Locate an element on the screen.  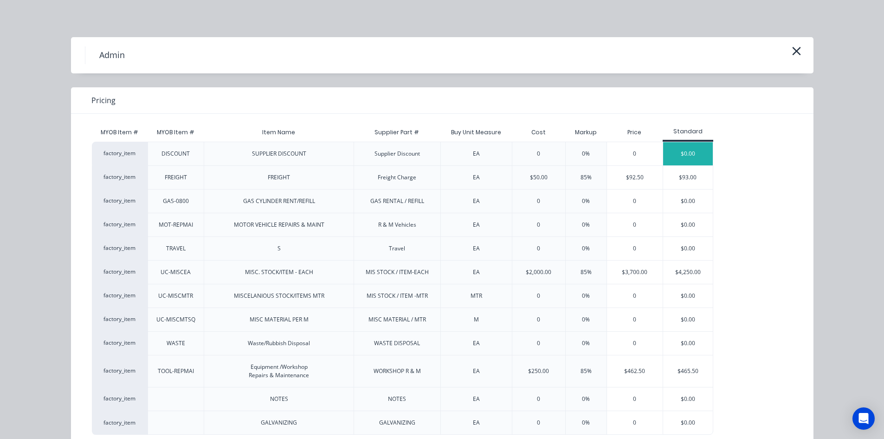
div: $4,250.00 is located at coordinates (688, 272).